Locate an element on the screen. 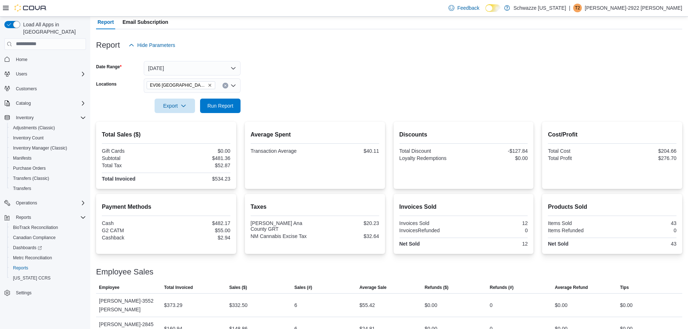 The height and width of the screenshot is (329, 688). span: Feedback is located at coordinates (468, 8).